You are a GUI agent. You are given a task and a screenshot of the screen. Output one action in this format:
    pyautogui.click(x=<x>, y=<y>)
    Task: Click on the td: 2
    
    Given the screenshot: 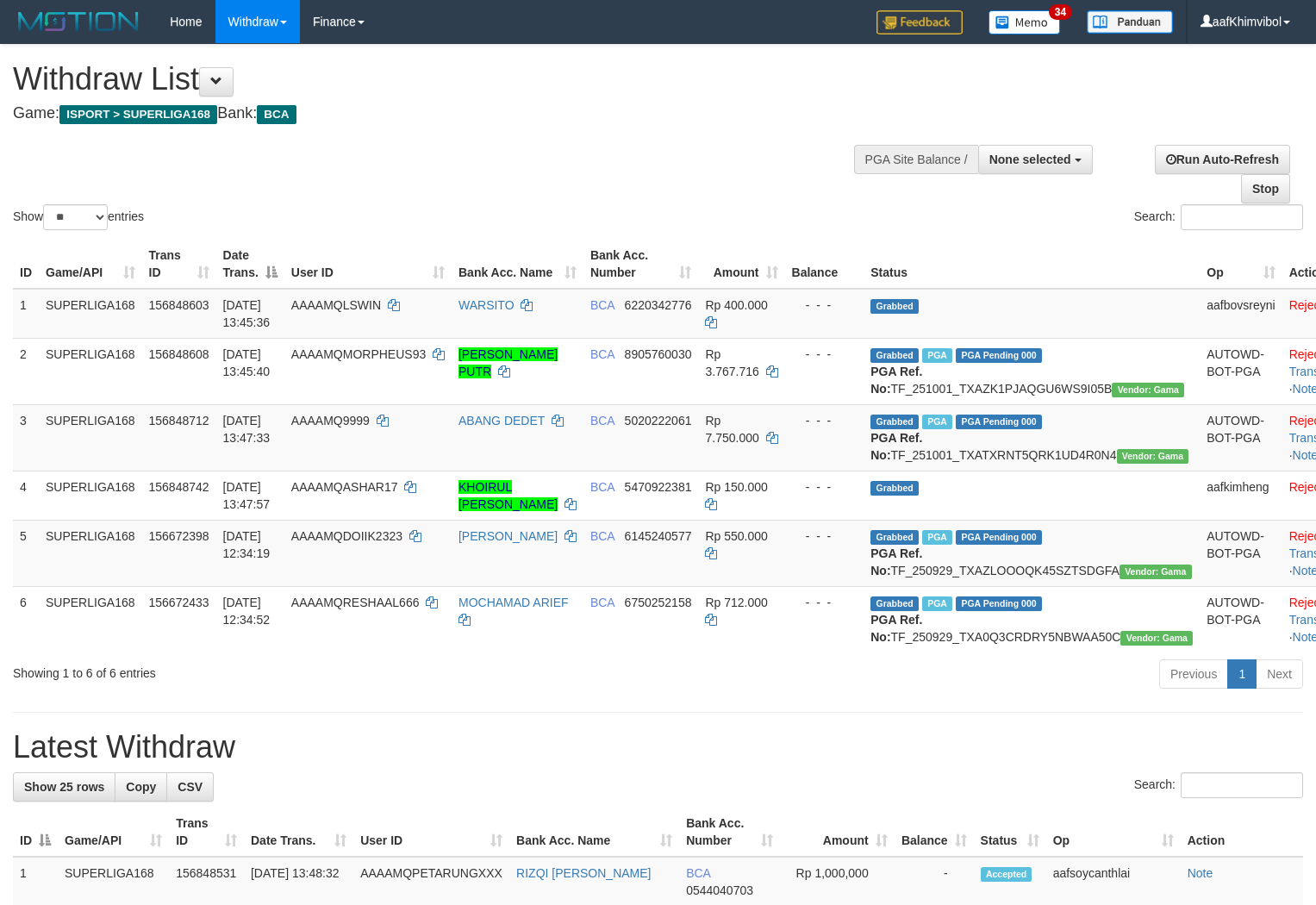 What is the action you would take?
    pyautogui.click(x=26, y=371)
    